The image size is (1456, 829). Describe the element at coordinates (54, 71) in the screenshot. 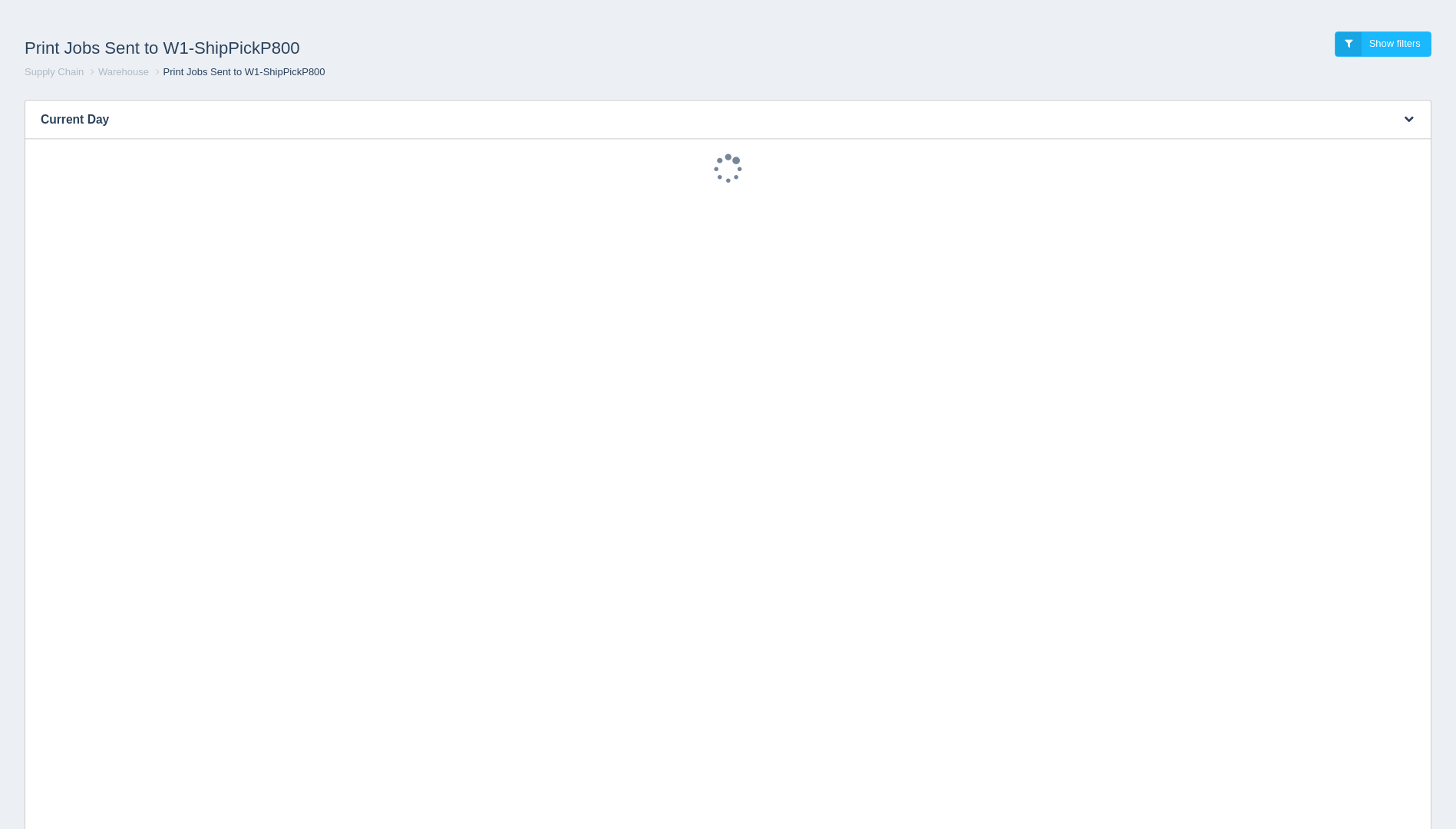

I see `a: Supply Chain` at that location.